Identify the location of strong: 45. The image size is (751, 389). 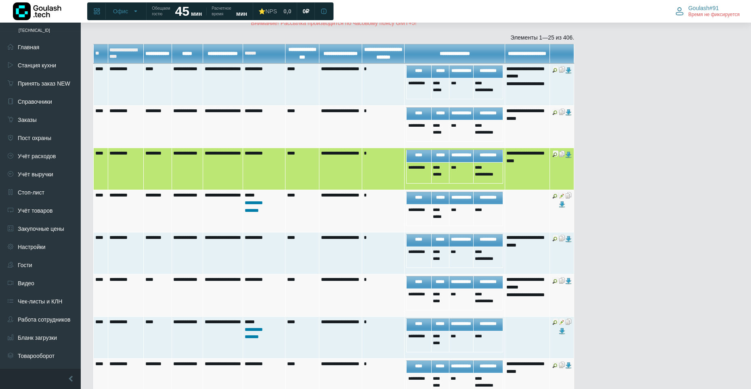
(182, 11).